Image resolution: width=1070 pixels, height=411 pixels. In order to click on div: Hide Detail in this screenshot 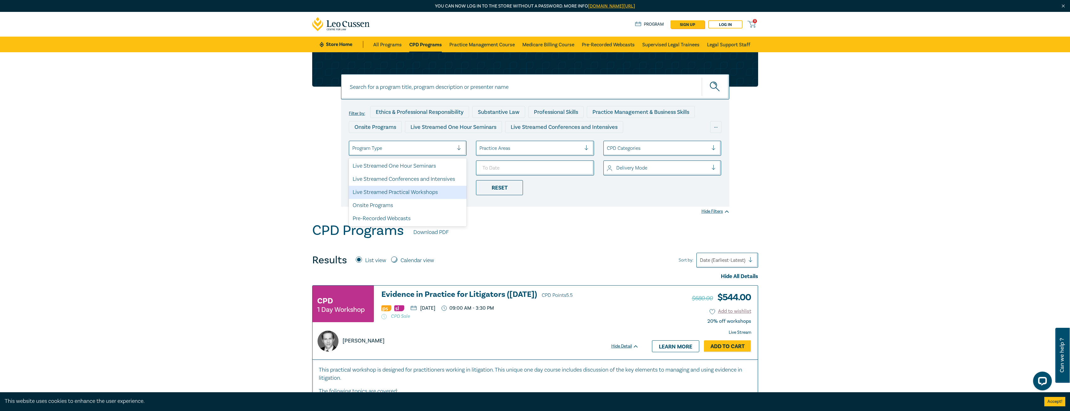, I will do `click(628, 347)`.